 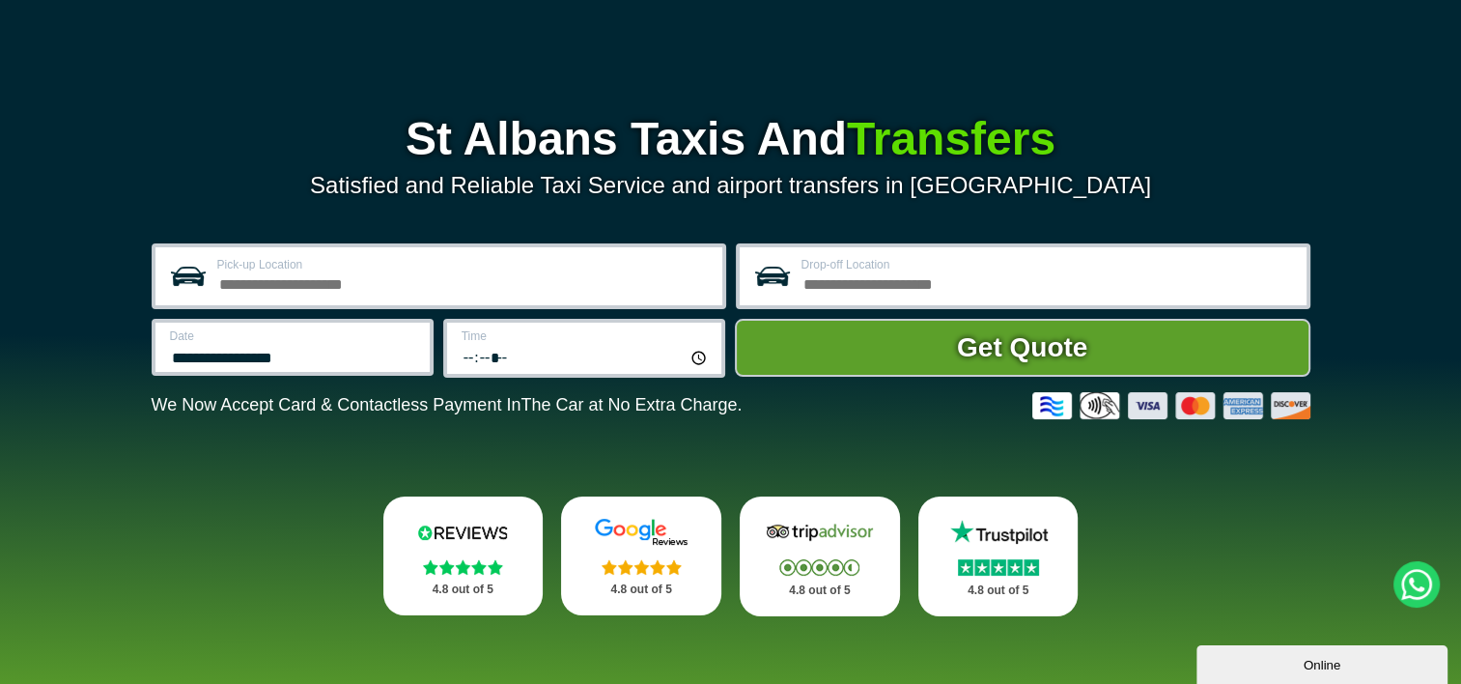 I want to click on label: Drop-off Location, so click(x=1048, y=265).